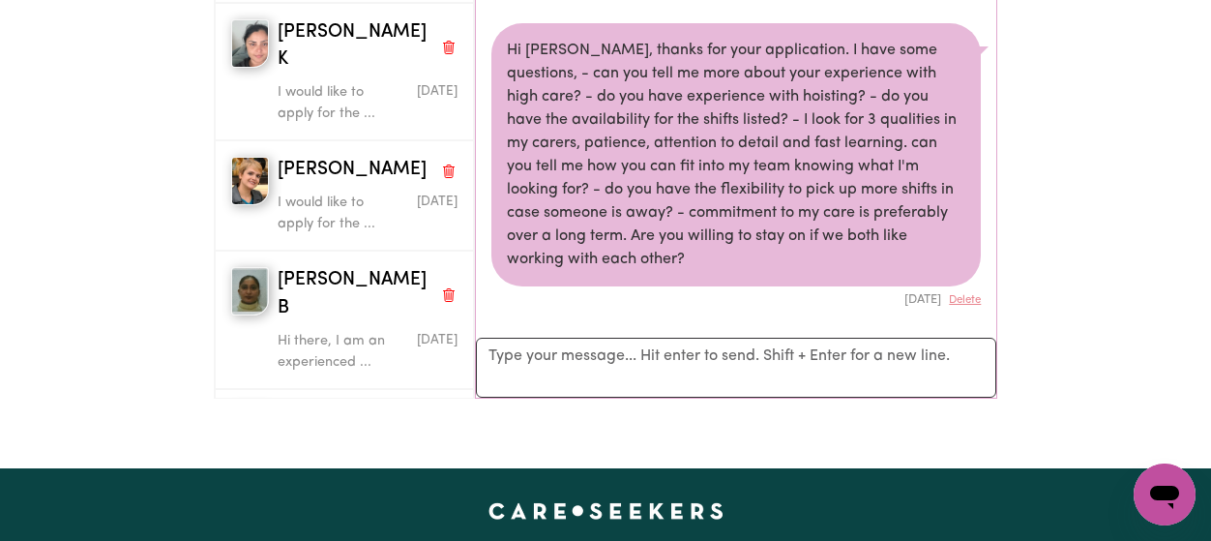  Describe the element at coordinates (606, 511) in the screenshot. I see `a: Careseekers home page` at that location.